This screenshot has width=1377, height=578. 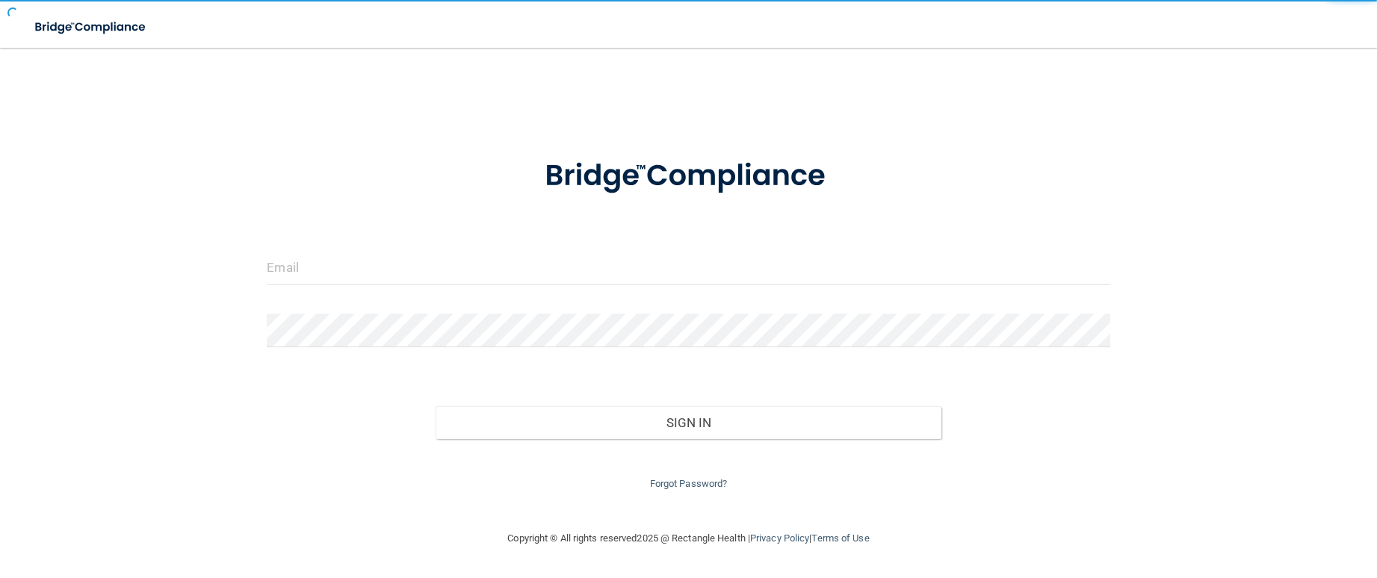 I want to click on button: Sign In, so click(x=688, y=423).